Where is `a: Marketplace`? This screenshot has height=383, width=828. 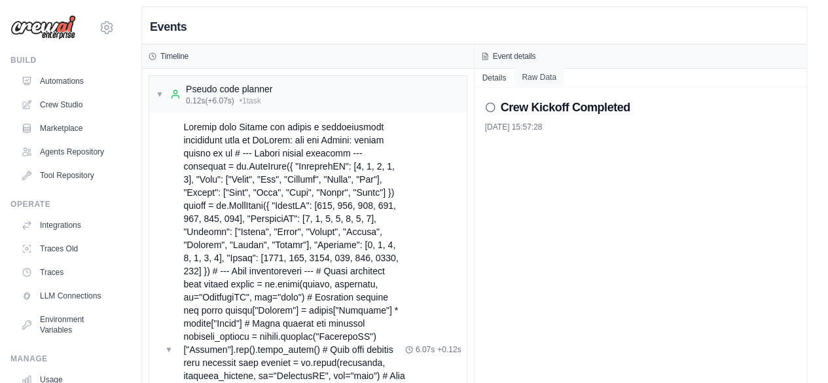 a: Marketplace is located at coordinates (65, 128).